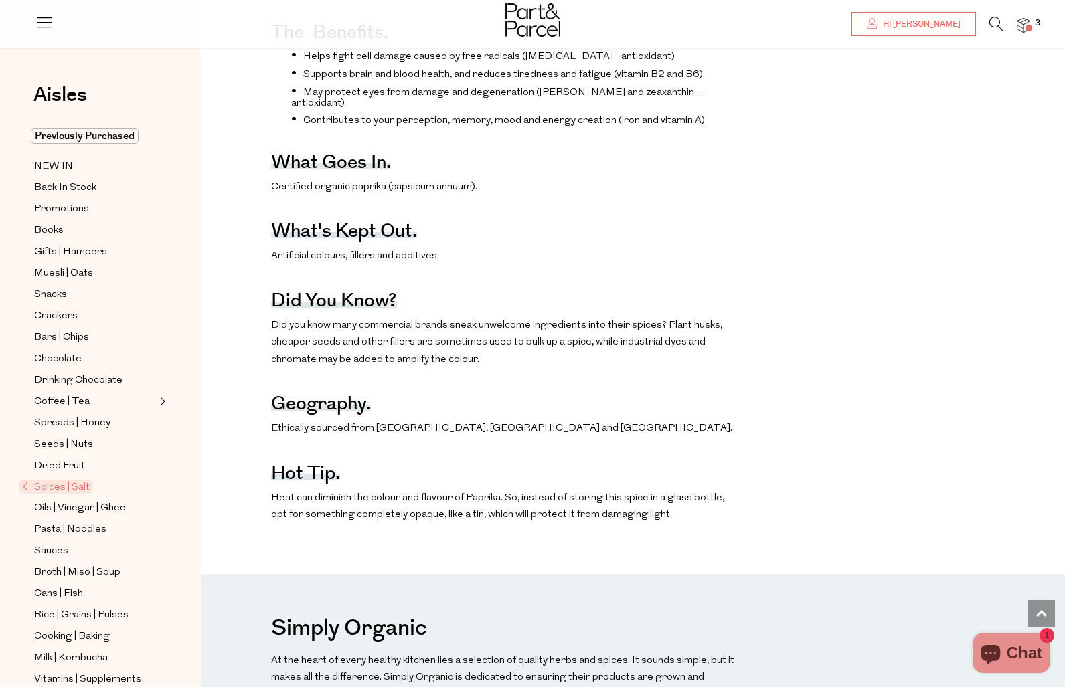  I want to click on p: Heat can diminish the colour and flavour of Paprika. So, instead of storing this spice in a glass..., so click(505, 507).